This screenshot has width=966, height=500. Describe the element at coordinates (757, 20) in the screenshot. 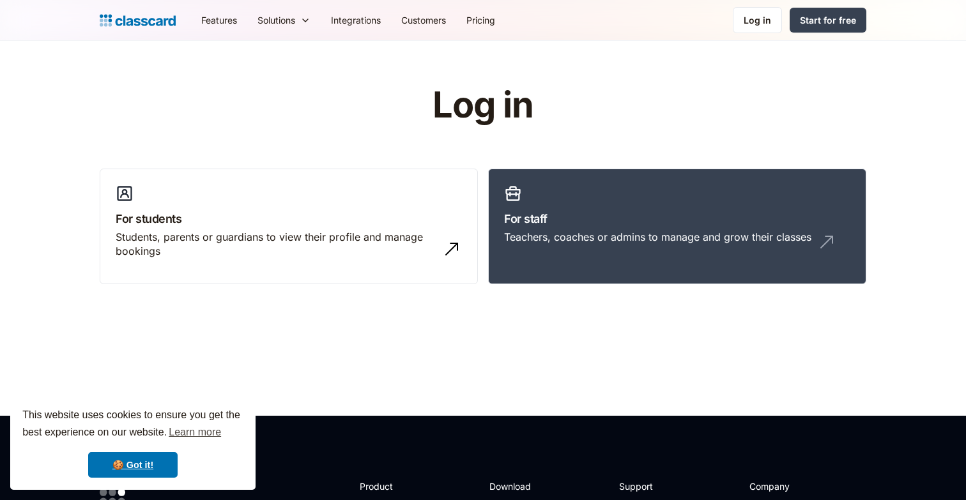

I see `a: Log in` at that location.